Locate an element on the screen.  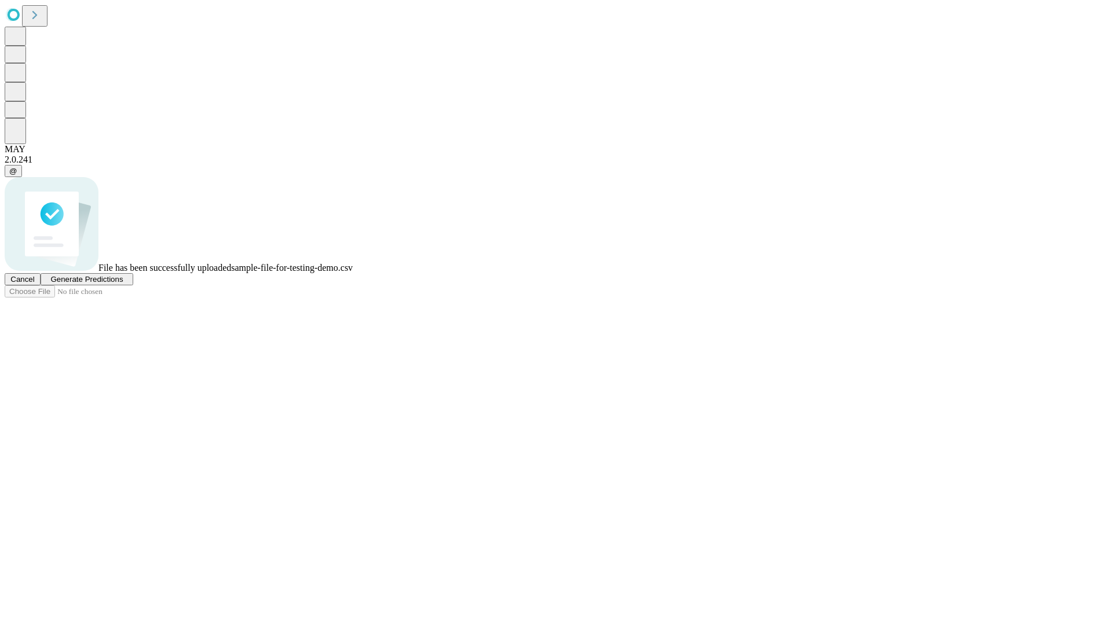
div: MAY is located at coordinates (556, 149).